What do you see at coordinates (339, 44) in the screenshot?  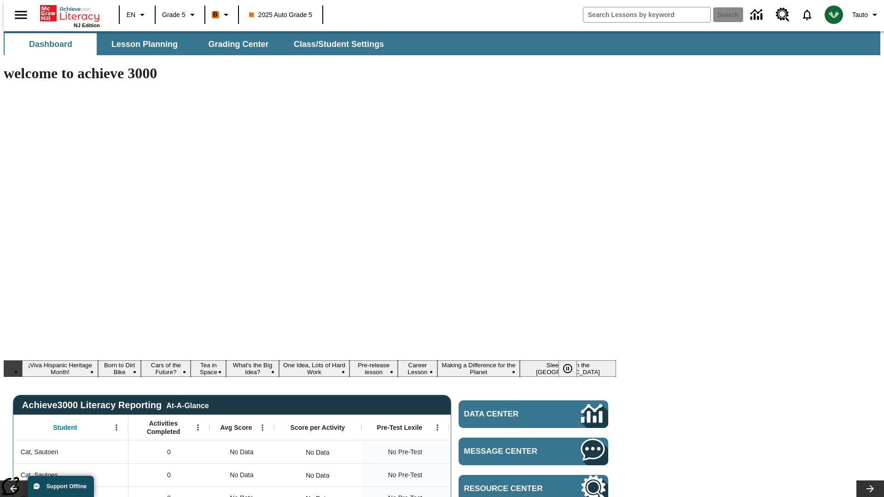 I see `span: Class/Student Settings` at bounding box center [339, 44].